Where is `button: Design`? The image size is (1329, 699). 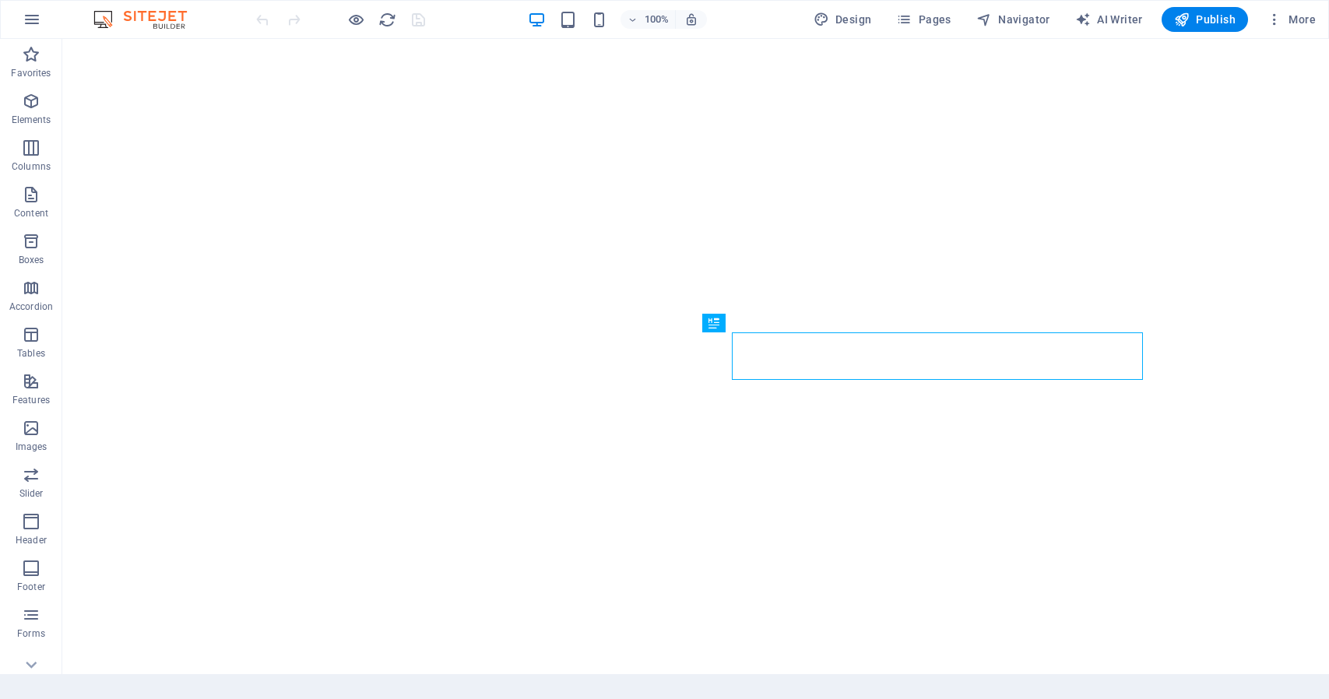 button: Design is located at coordinates (843, 19).